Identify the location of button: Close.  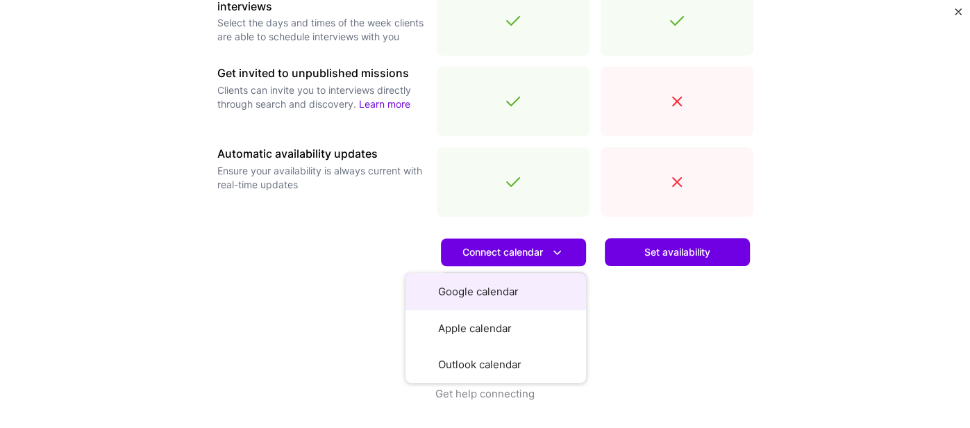
(959, 15).